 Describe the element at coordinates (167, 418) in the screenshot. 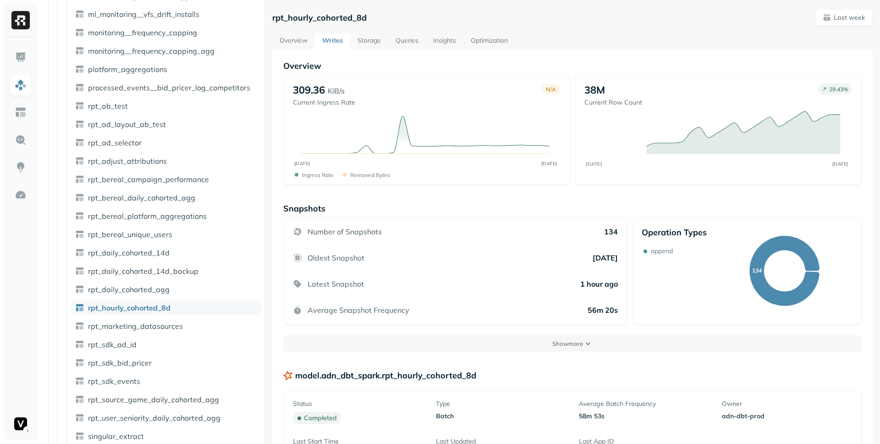

I see `a: rpt_user_seniority_daily_cohorted_agg` at that location.